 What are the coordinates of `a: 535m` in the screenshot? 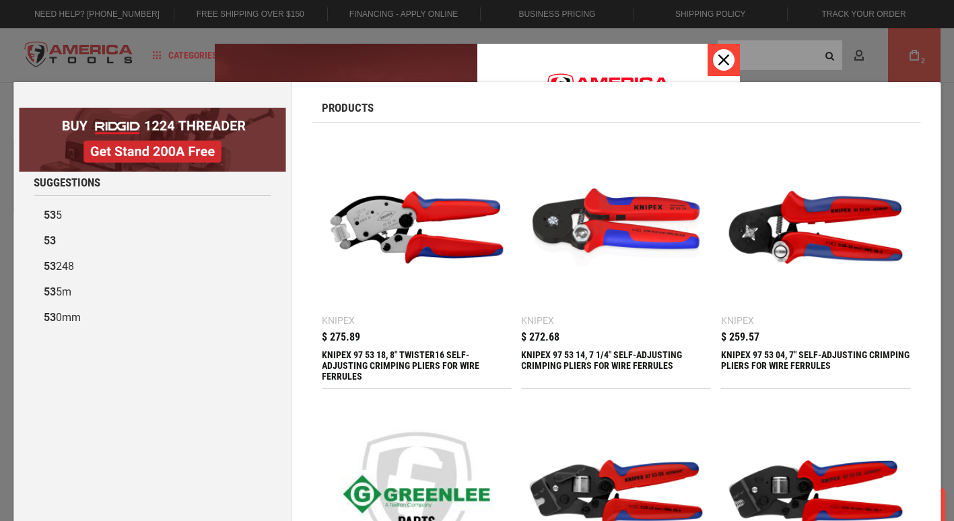 It's located at (152, 292).